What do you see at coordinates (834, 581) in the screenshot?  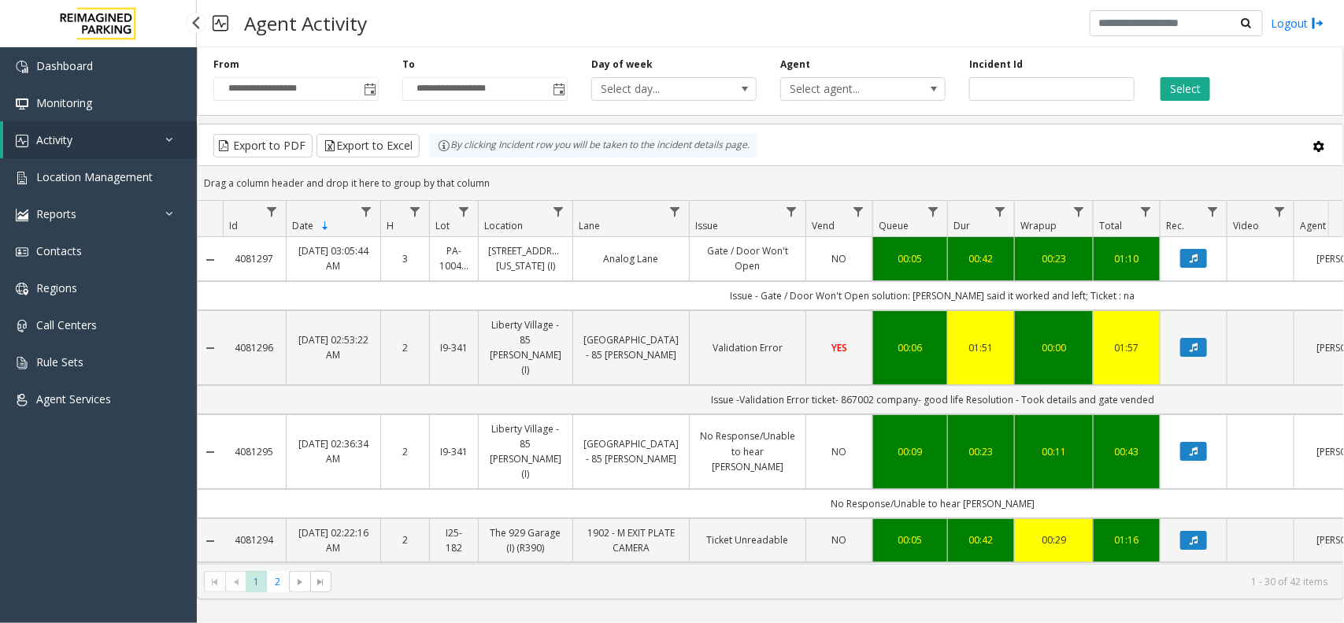 I see `kendo-pager-info: 1 - 30 of 42 items` at bounding box center [834, 581].